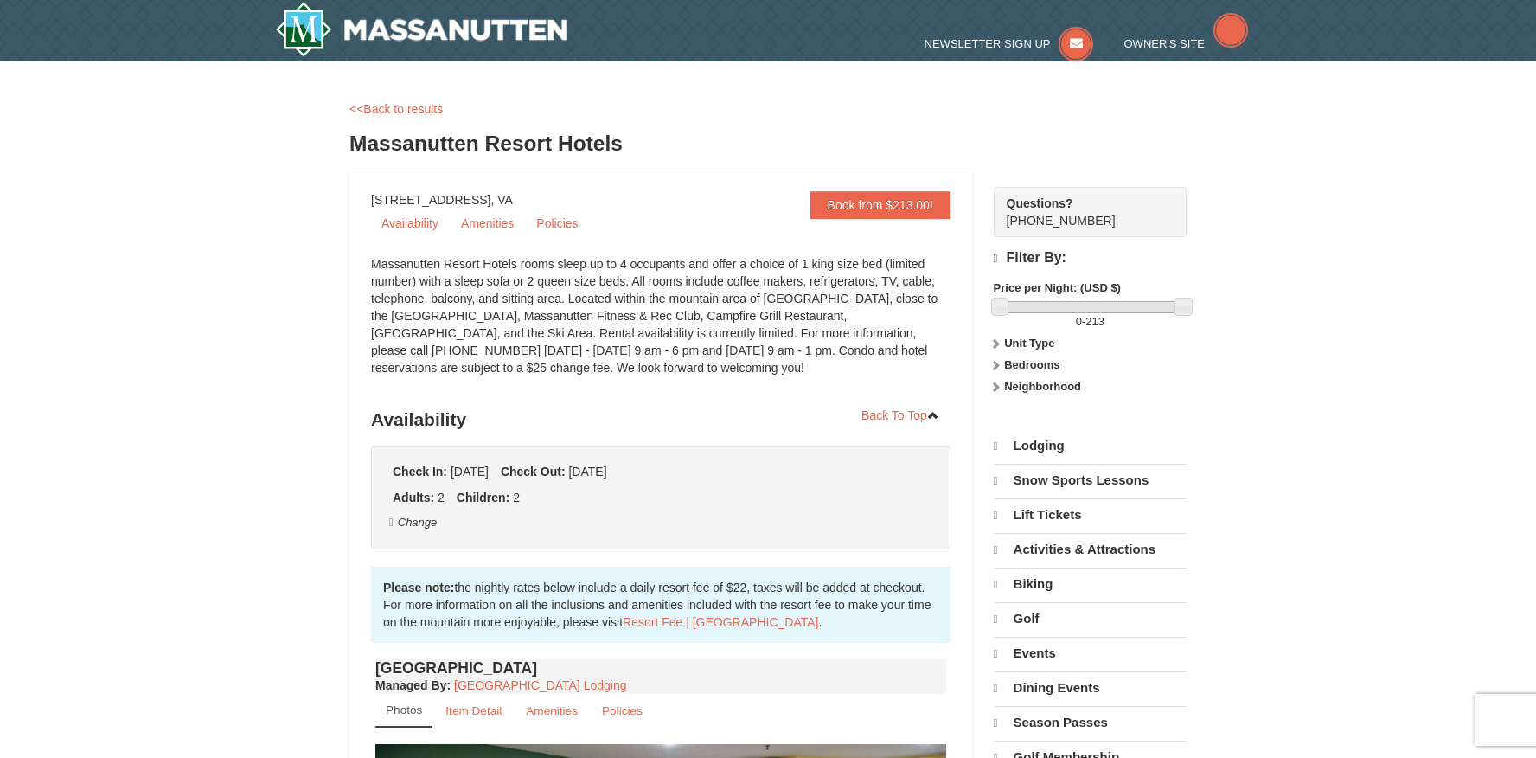  What do you see at coordinates (1042, 386) in the screenshot?
I see `strong: Neighborhood` at bounding box center [1042, 386].